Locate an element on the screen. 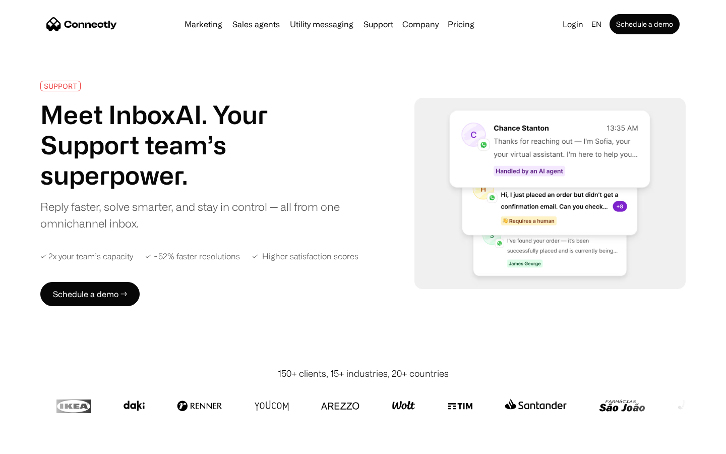 This screenshot has width=726, height=454. div: en is located at coordinates (596, 24).